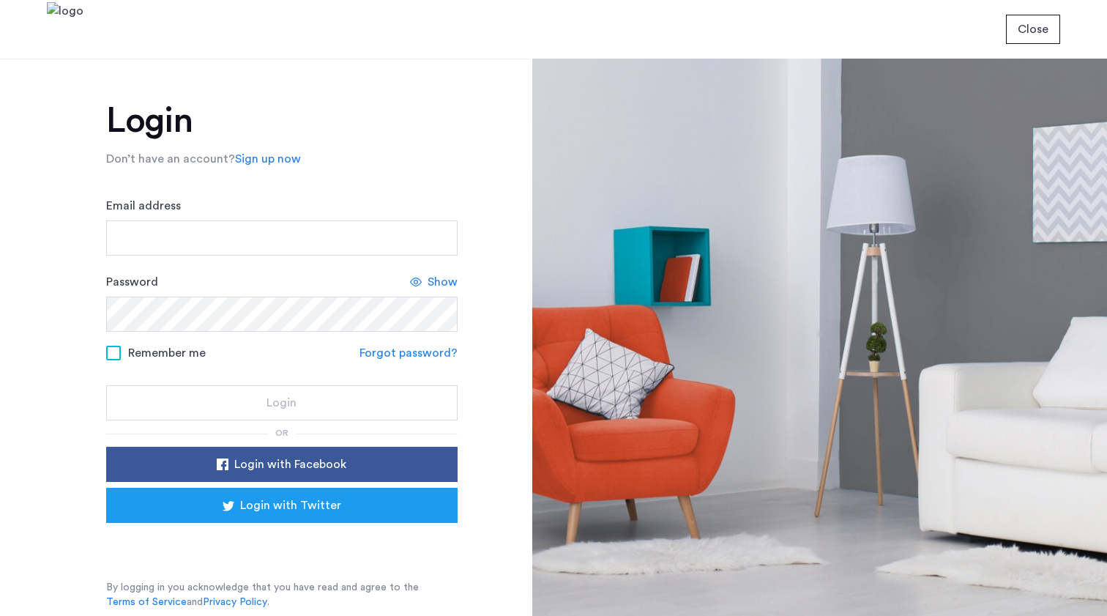 This screenshot has height=616, width=1107. What do you see at coordinates (65, 29) in the screenshot?
I see `img: logo` at bounding box center [65, 29].